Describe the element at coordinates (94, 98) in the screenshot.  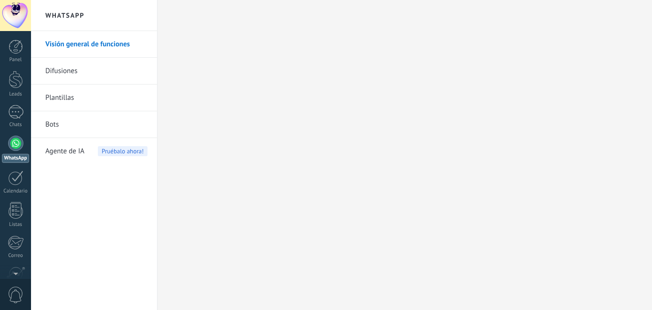
I see `li: Plantillas` at that location.